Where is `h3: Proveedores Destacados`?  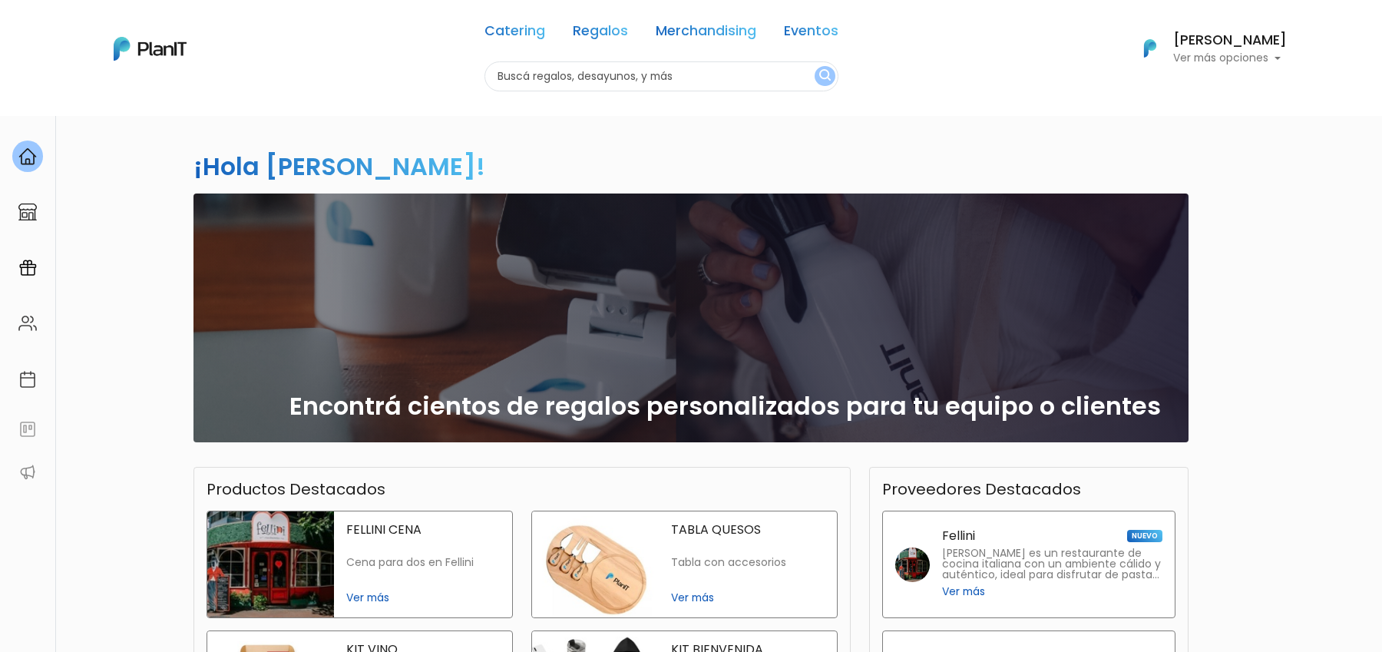 h3: Proveedores Destacados is located at coordinates (981, 489).